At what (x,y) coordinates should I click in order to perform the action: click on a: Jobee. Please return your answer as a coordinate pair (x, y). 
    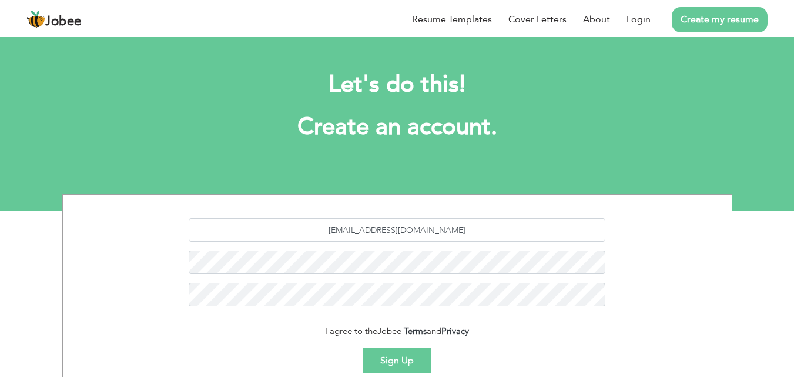
    Looking at the image, I should click on (54, 19).